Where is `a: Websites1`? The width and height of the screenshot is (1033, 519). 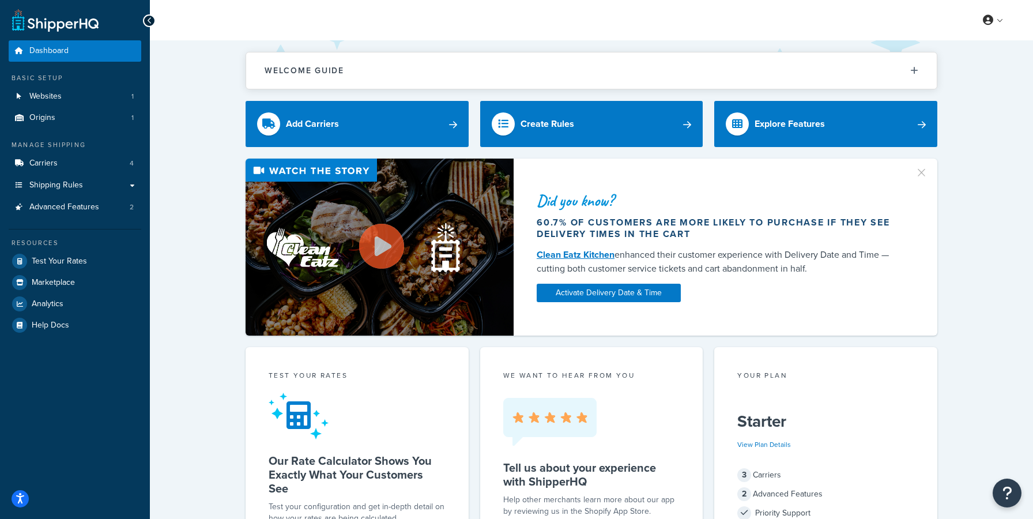
a: Websites1 is located at coordinates (75, 96).